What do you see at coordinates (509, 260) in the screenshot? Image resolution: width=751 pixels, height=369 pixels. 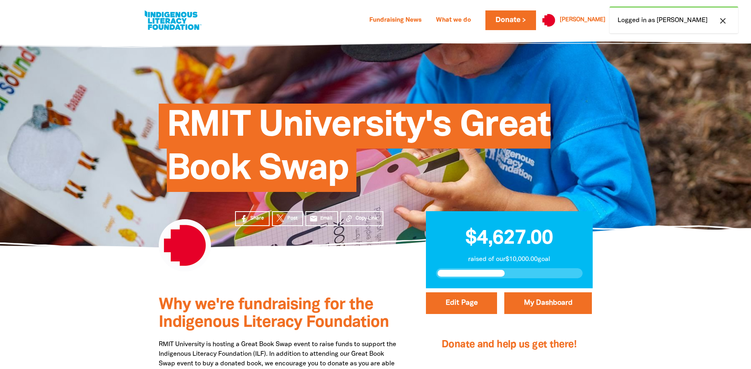 I see `p: raised of our $10,000.00 goal` at bounding box center [509, 260].